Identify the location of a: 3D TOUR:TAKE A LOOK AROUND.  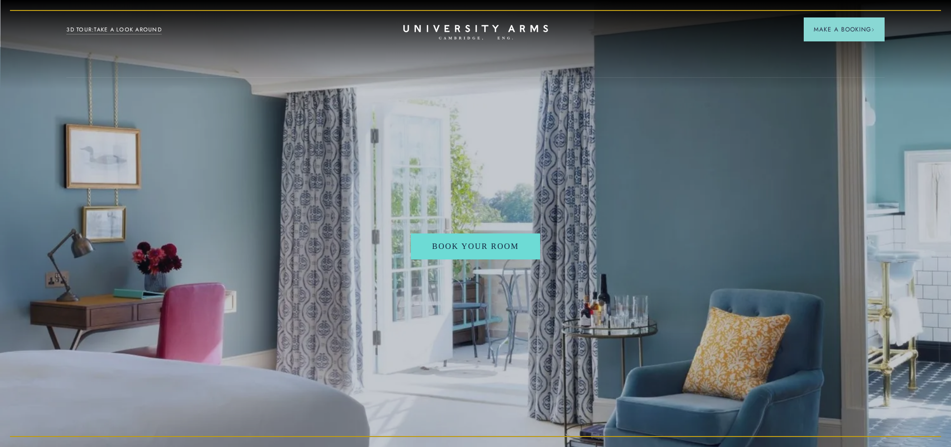
(114, 30).